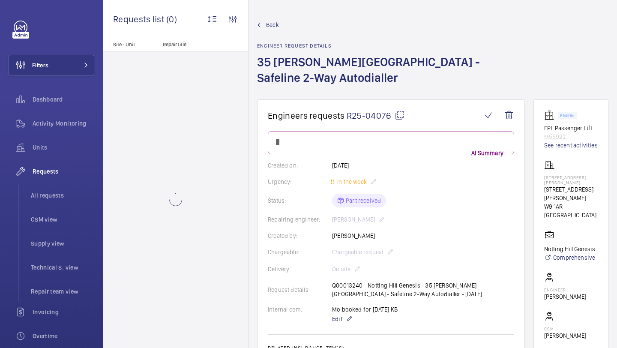  I want to click on span: Invoicing, so click(63, 312).